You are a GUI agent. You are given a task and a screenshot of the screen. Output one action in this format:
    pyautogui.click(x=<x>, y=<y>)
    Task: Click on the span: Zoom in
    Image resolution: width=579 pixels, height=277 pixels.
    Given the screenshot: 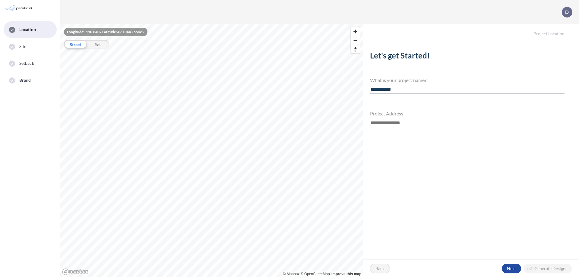 What is the action you would take?
    pyautogui.click(x=355, y=31)
    